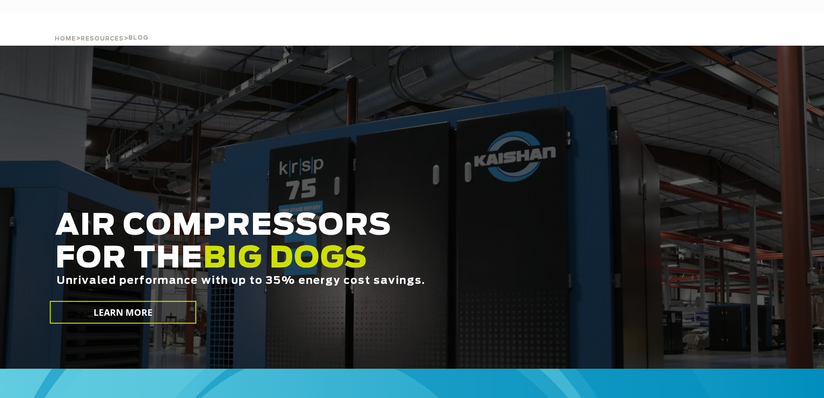 The width and height of the screenshot is (824, 398). Describe the element at coordinates (65, 39) in the screenshot. I see `span: Home` at that location.